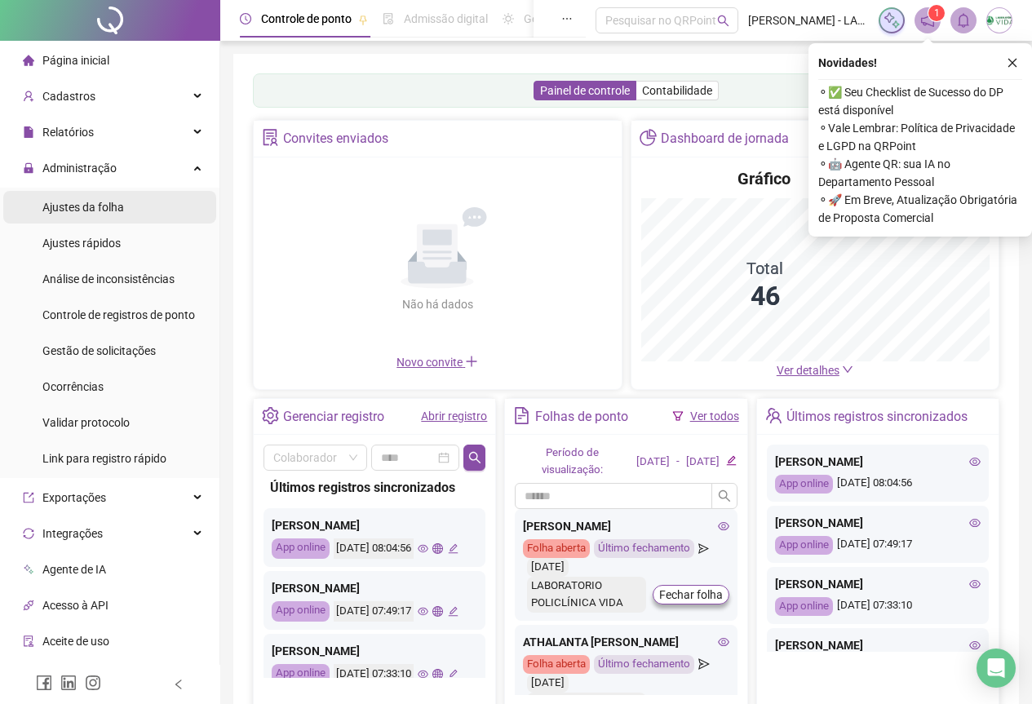 Image resolution: width=1032 pixels, height=704 pixels. I want to click on span: file-text, so click(522, 415).